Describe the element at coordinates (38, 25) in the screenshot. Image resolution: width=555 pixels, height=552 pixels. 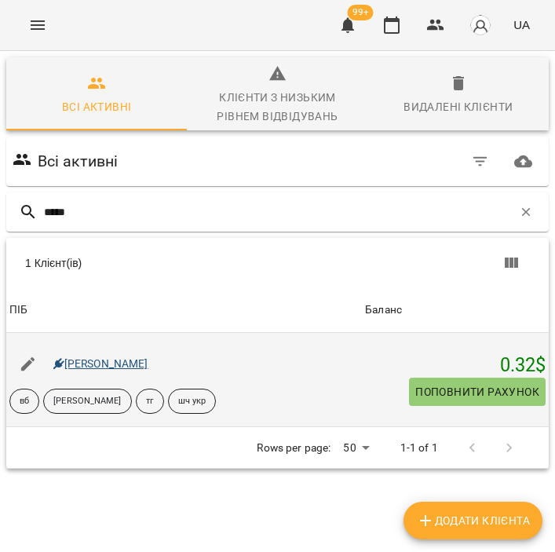
I see `button: Menu` at that location.